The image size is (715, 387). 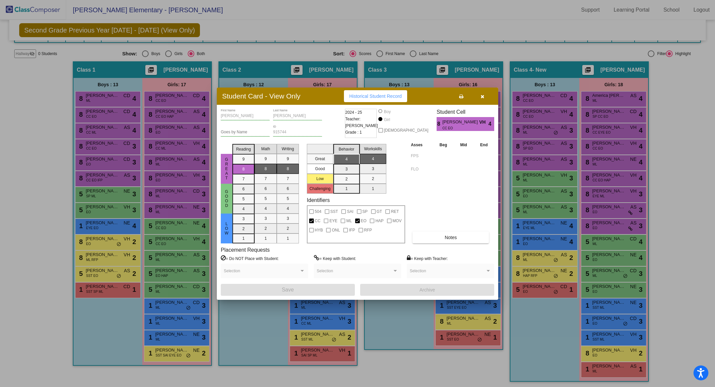 What do you see at coordinates (318, 221) in the screenshot?
I see `span: CC` at bounding box center [318, 221].